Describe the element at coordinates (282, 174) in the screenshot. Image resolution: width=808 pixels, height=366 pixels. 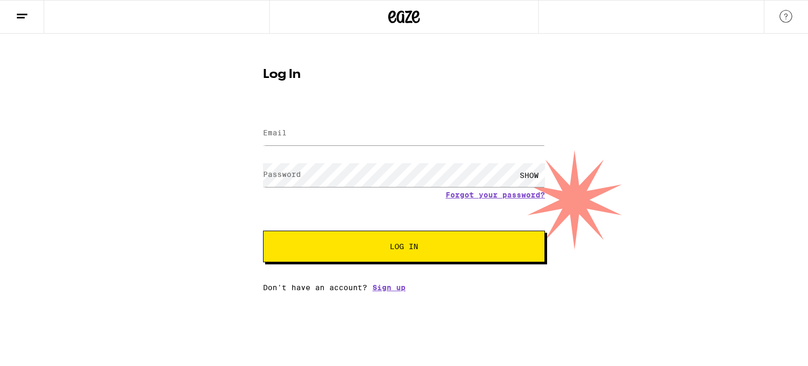
I see `label: Password` at that location.